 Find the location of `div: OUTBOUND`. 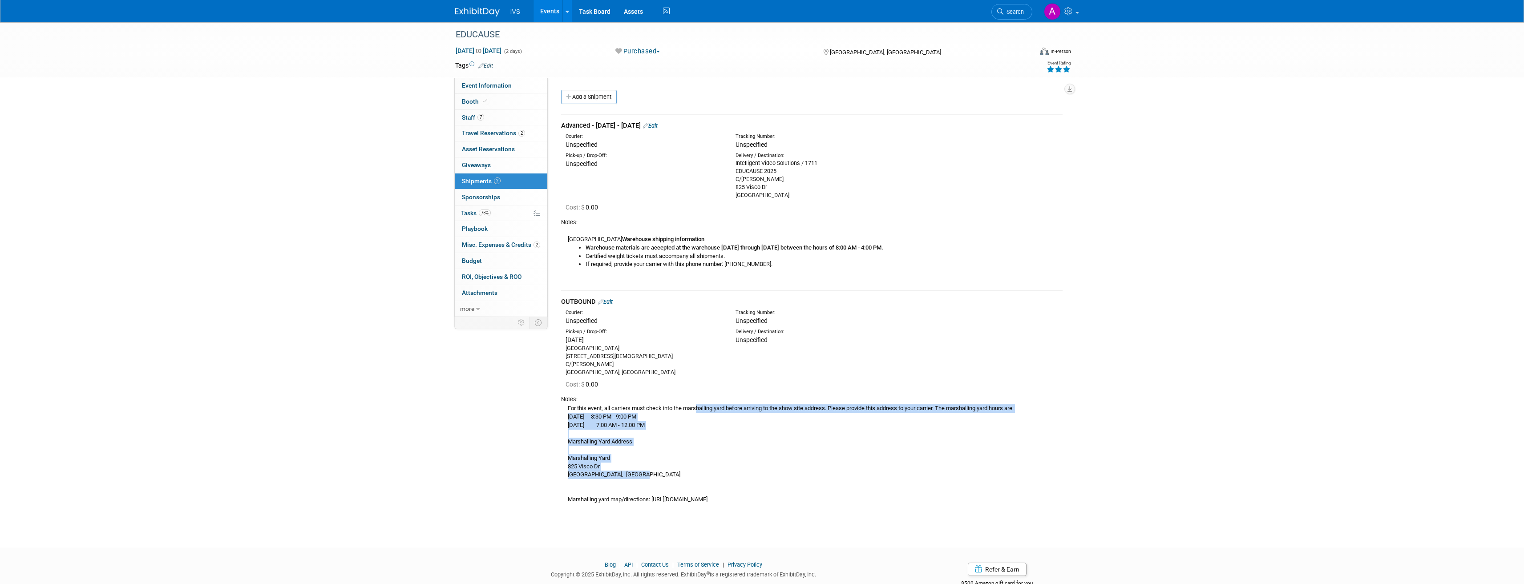

div: OUTBOUND is located at coordinates (812, 302).